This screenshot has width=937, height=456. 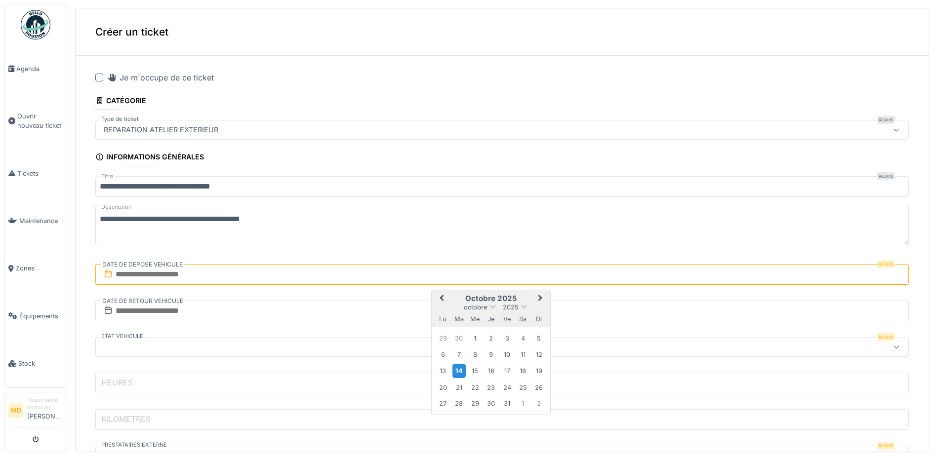 What do you see at coordinates (459, 338) in the screenshot?
I see `div: Choose mardi 30 septembre 2025` at bounding box center [459, 338].